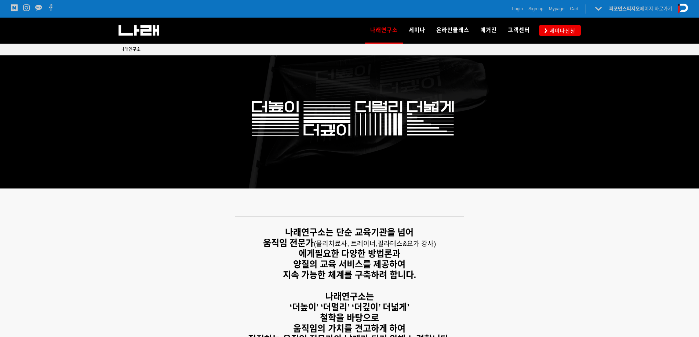 The height and width of the screenshot is (337, 699). What do you see at coordinates (536, 9) in the screenshot?
I see `span: Sign up` at bounding box center [536, 9].